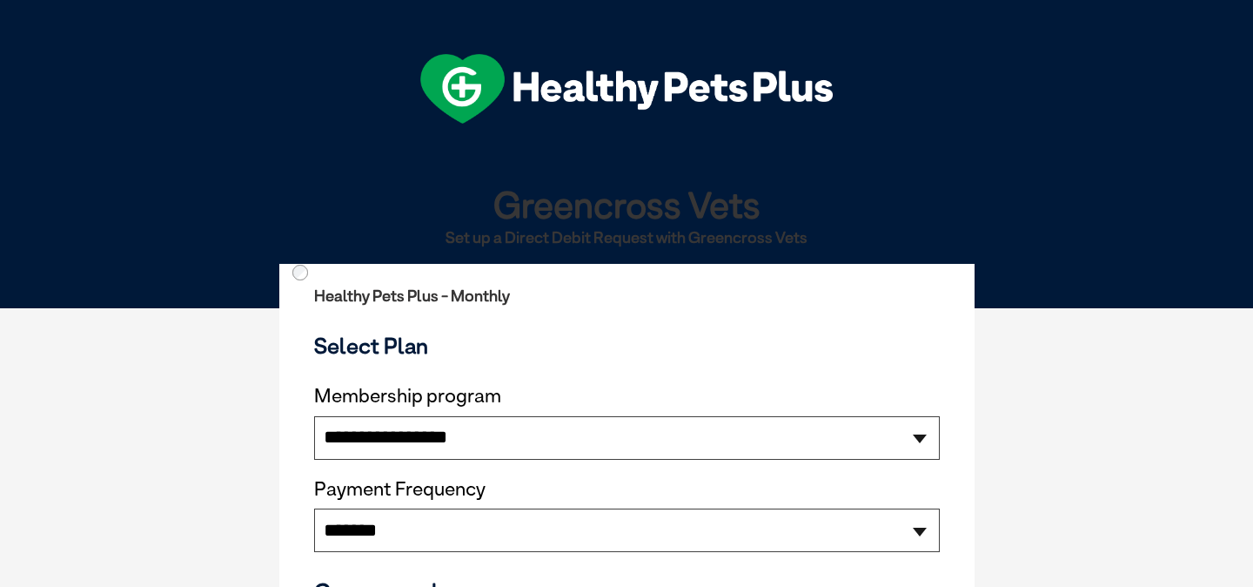 The image size is (1253, 587). Describe the element at coordinates (627, 204) in the screenshot. I see `h1: Greencross Vets` at that location.